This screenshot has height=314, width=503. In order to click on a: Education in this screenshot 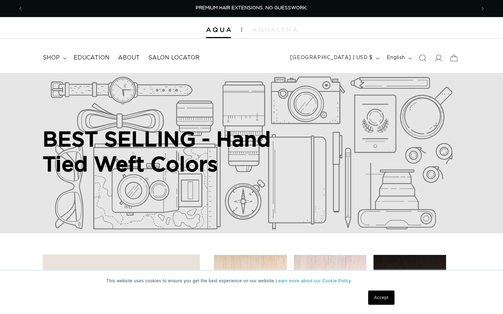, I will do `click(91, 58)`.